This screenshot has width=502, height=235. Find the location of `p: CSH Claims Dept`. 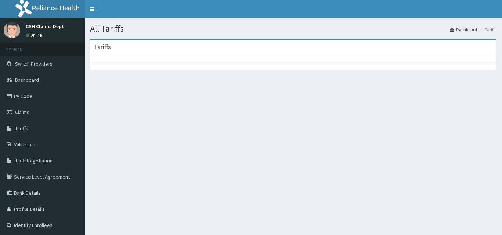

p: CSH Claims Dept is located at coordinates (45, 26).